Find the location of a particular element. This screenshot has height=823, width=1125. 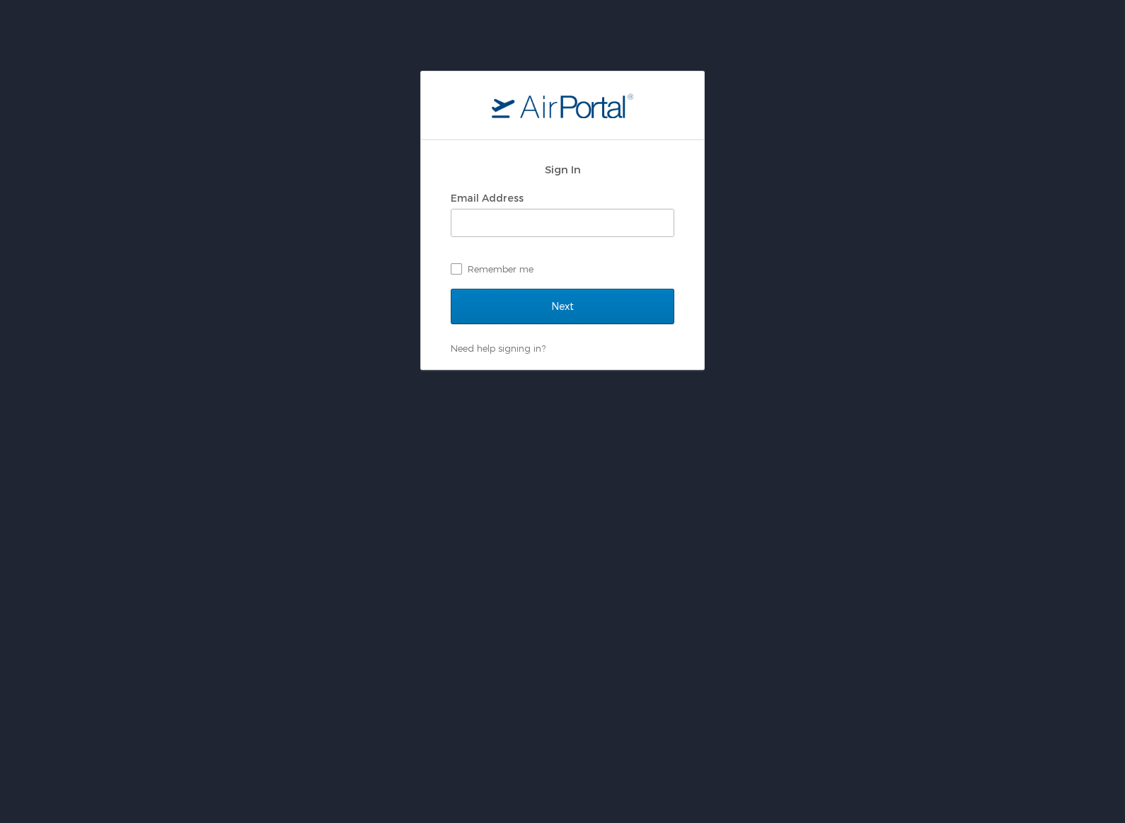

a: Need help signing in? is located at coordinates (498, 348).